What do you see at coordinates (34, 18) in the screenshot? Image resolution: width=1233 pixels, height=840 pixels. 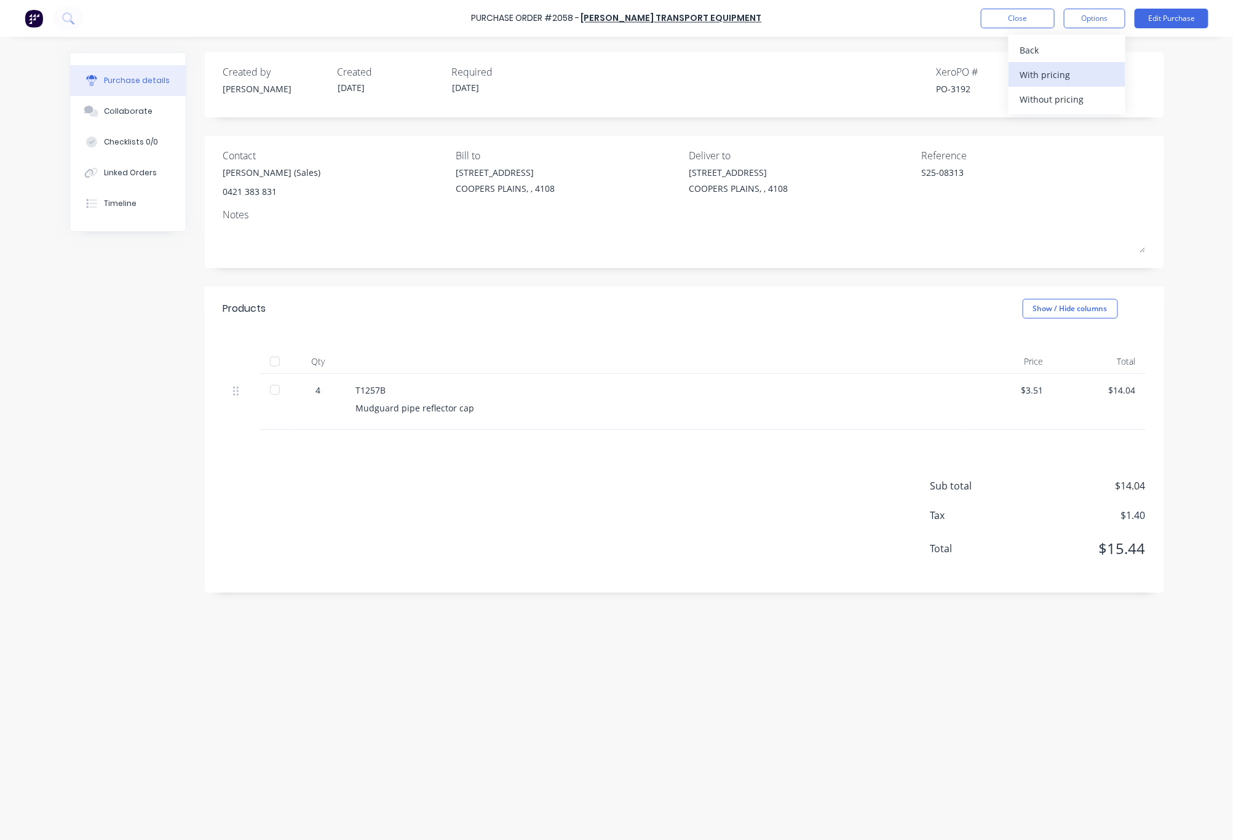 I see `img: Factory` at bounding box center [34, 18].